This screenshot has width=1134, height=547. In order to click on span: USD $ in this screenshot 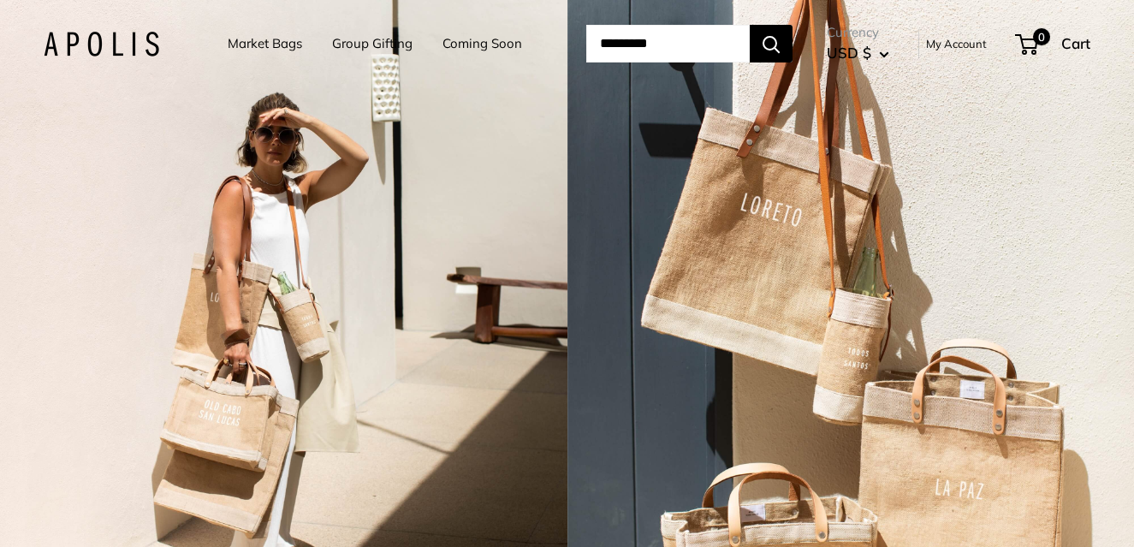, I will do `click(849, 52)`.